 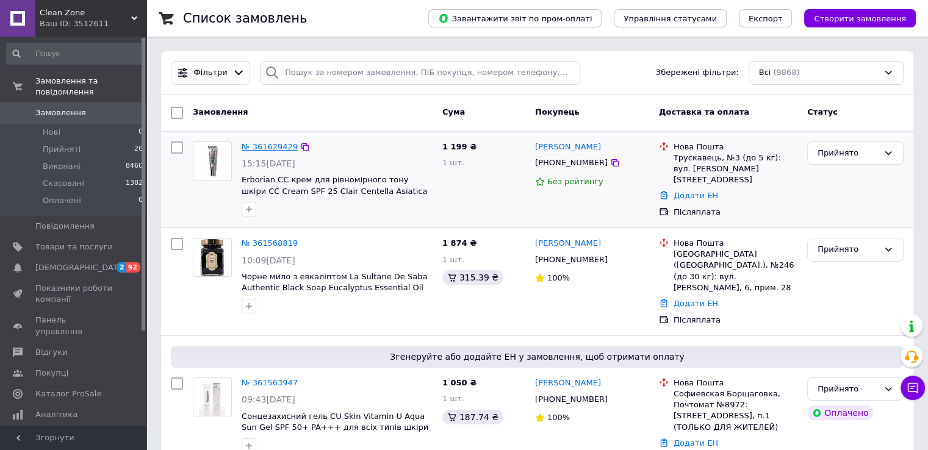 I want to click on span: Доставка та оплата, so click(x=704, y=112).